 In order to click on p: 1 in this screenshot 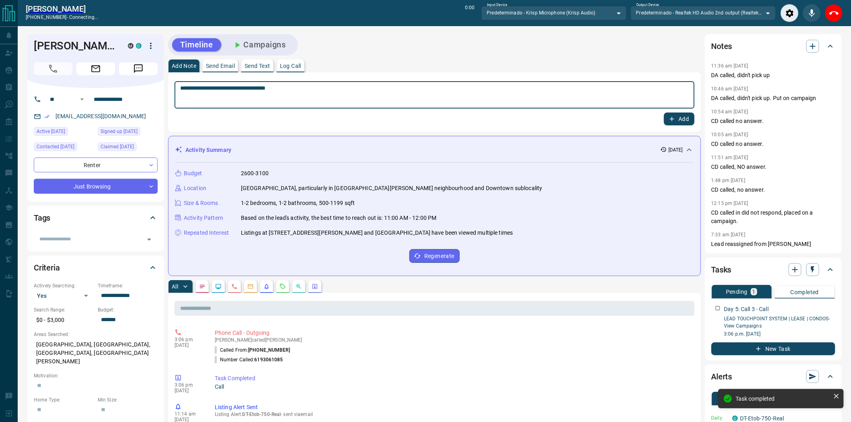, I will do `click(754, 292)`.